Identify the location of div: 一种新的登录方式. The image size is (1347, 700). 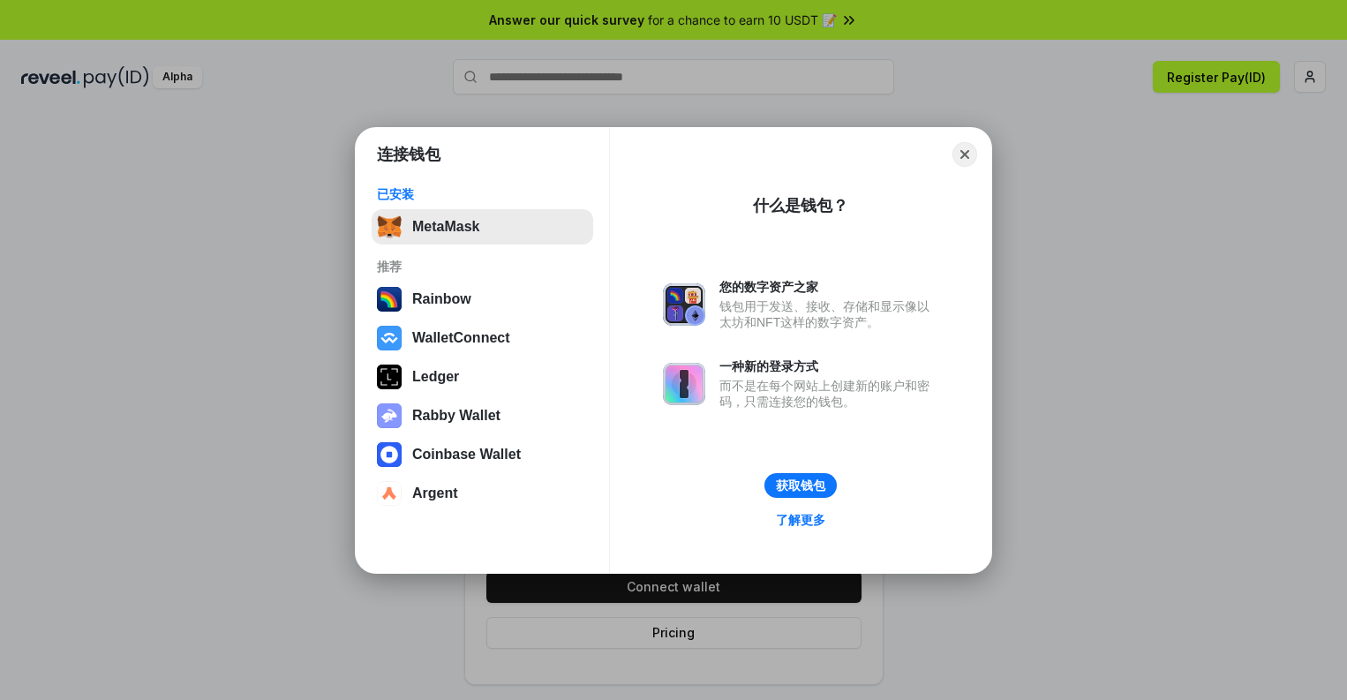
(829, 366).